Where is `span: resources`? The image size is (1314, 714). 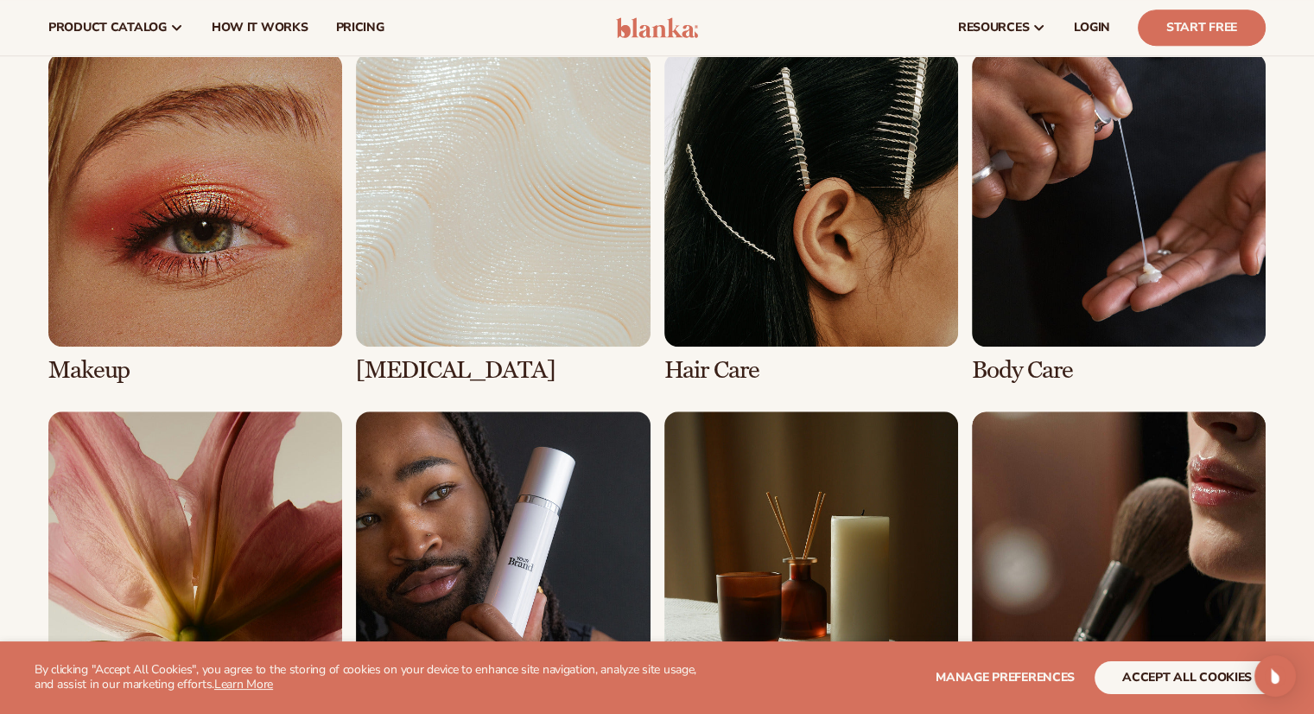
span: resources is located at coordinates (994, 28).